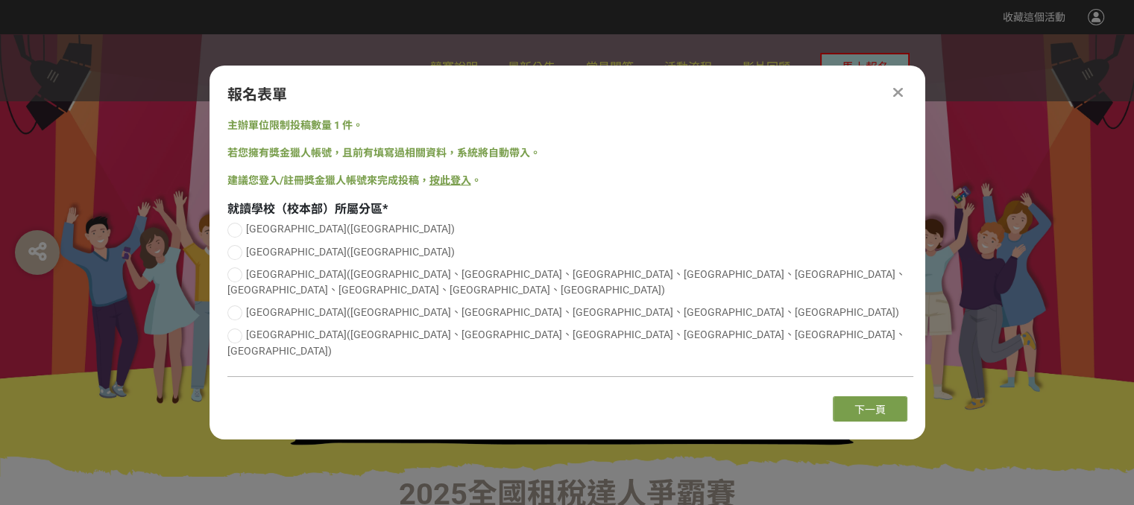  Describe the element at coordinates (610, 67) in the screenshot. I see `span: 常見問答` at that location.